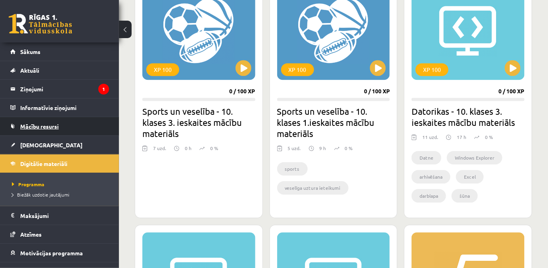 This screenshot has height=268, width=548. Describe the element at coordinates (31, 234) in the screenshot. I see `span: Atzīmes` at that location.